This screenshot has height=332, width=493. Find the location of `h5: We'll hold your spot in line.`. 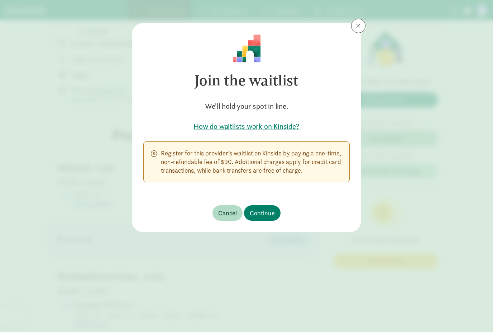

h5: We'll hold your spot in line. is located at coordinates (247, 106).